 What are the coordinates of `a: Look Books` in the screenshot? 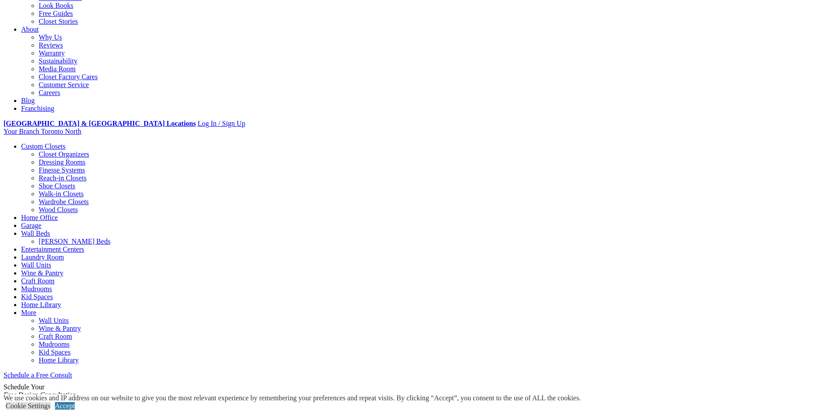 It's located at (56, 5).